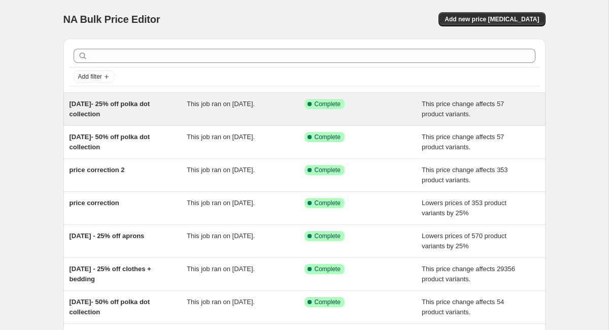 The height and width of the screenshot is (330, 609). Describe the element at coordinates (94, 202) in the screenshot. I see `span: price correction` at that location.